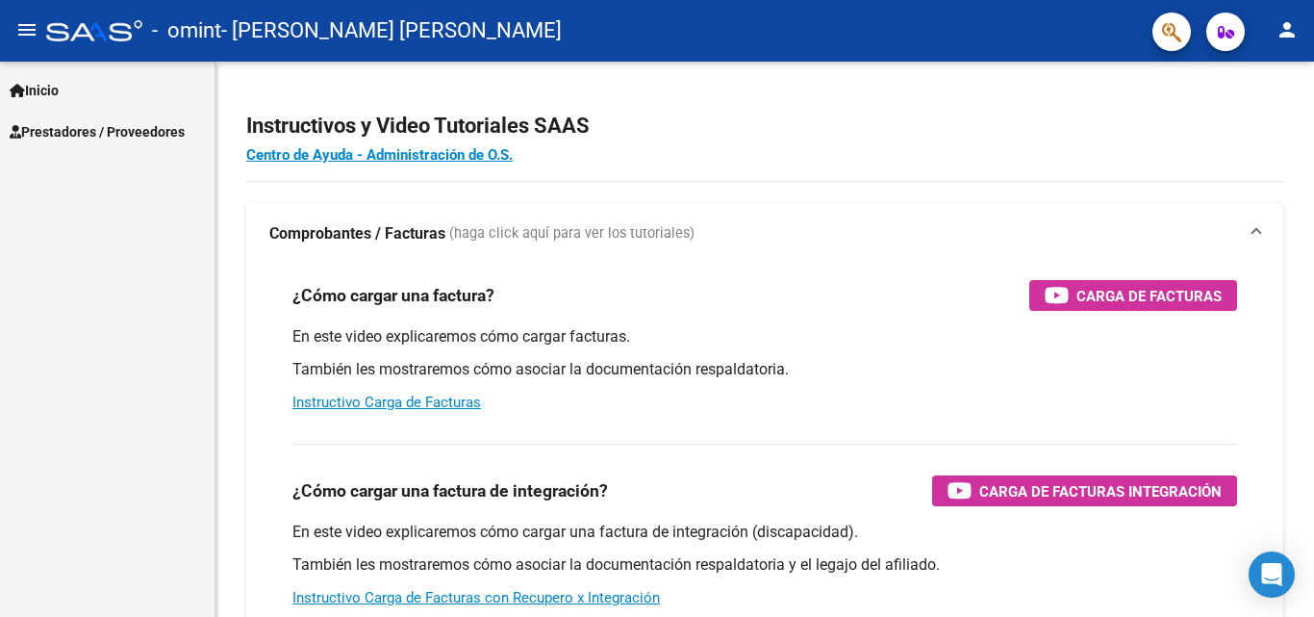  I want to click on p: En este video explicaremos cómo cargar una factura de integración (discapacidad)., so click(765, 532).